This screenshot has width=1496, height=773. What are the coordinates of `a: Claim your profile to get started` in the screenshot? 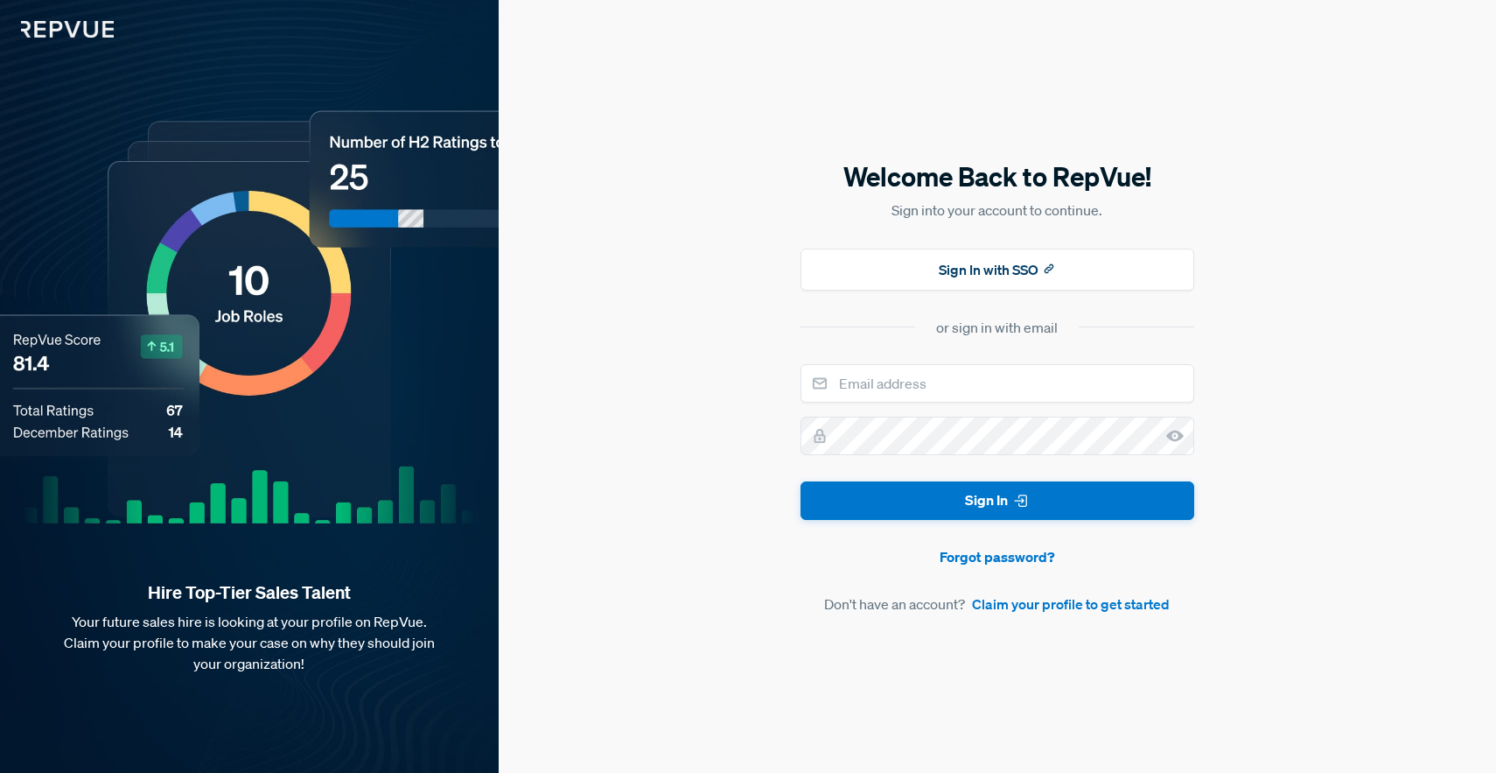 It's located at (1071, 604).